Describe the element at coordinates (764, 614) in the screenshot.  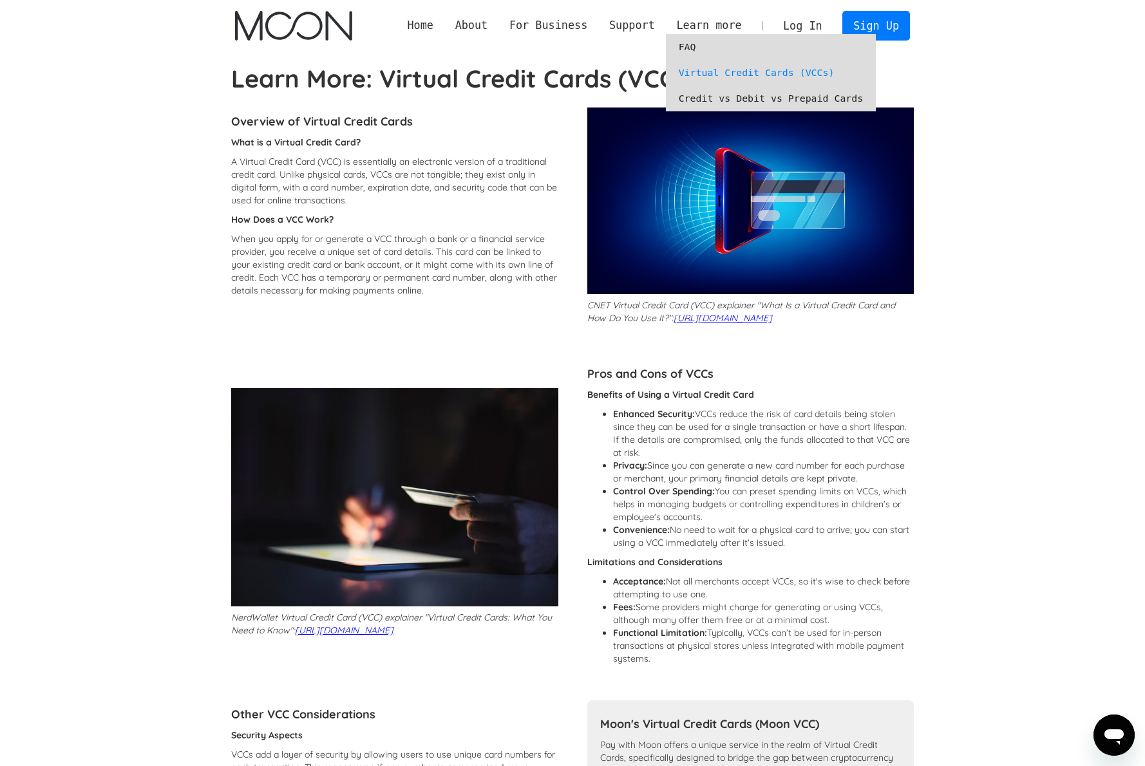
I see `li: Some providers might charge for generating or using VCCs, although many offer them free or at a m...` at that location.